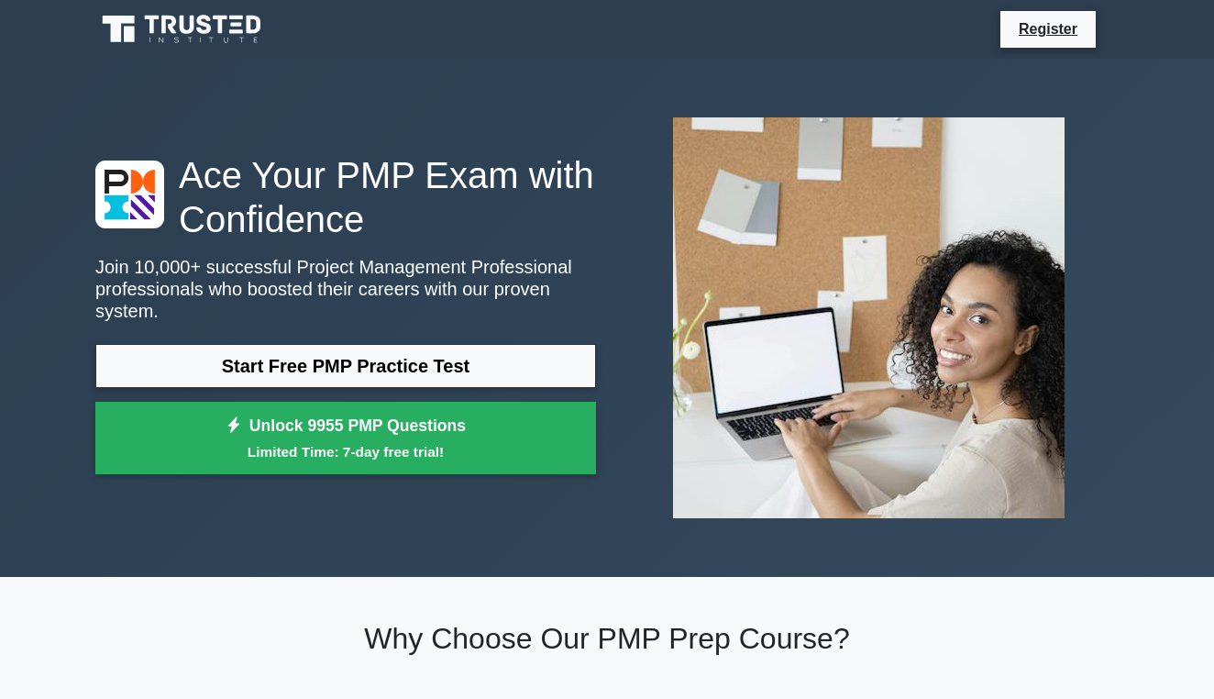 This screenshot has width=1214, height=699. Describe the element at coordinates (346, 451) in the screenshot. I see `small: Limited Time: 7-day free trial!` at that location.